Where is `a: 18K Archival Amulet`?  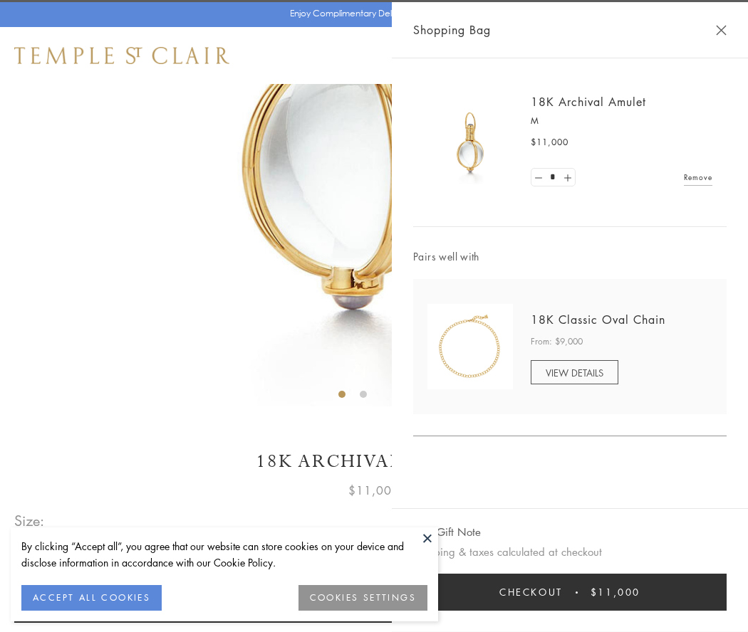 a: 18K Archival Amulet is located at coordinates (588, 102).